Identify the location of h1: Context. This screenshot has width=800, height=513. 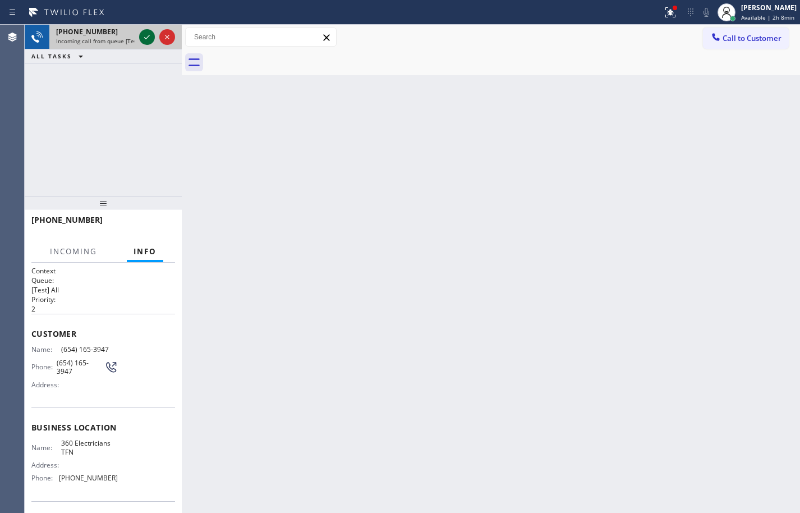
(103, 271).